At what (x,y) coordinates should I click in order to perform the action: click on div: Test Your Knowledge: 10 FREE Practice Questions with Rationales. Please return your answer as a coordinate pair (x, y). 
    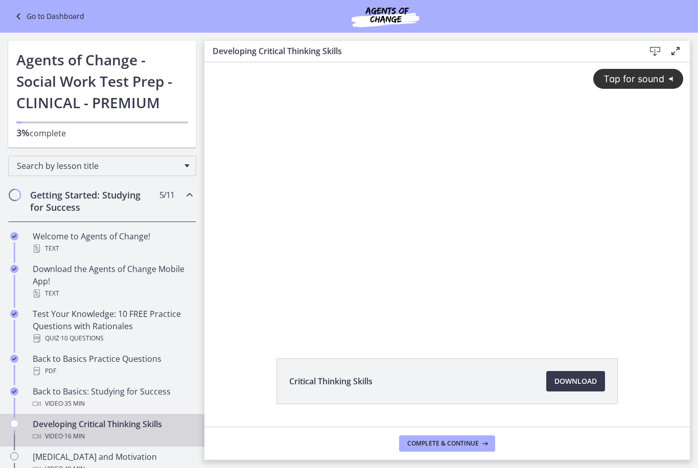
    Looking at the image, I should click on (112, 326).